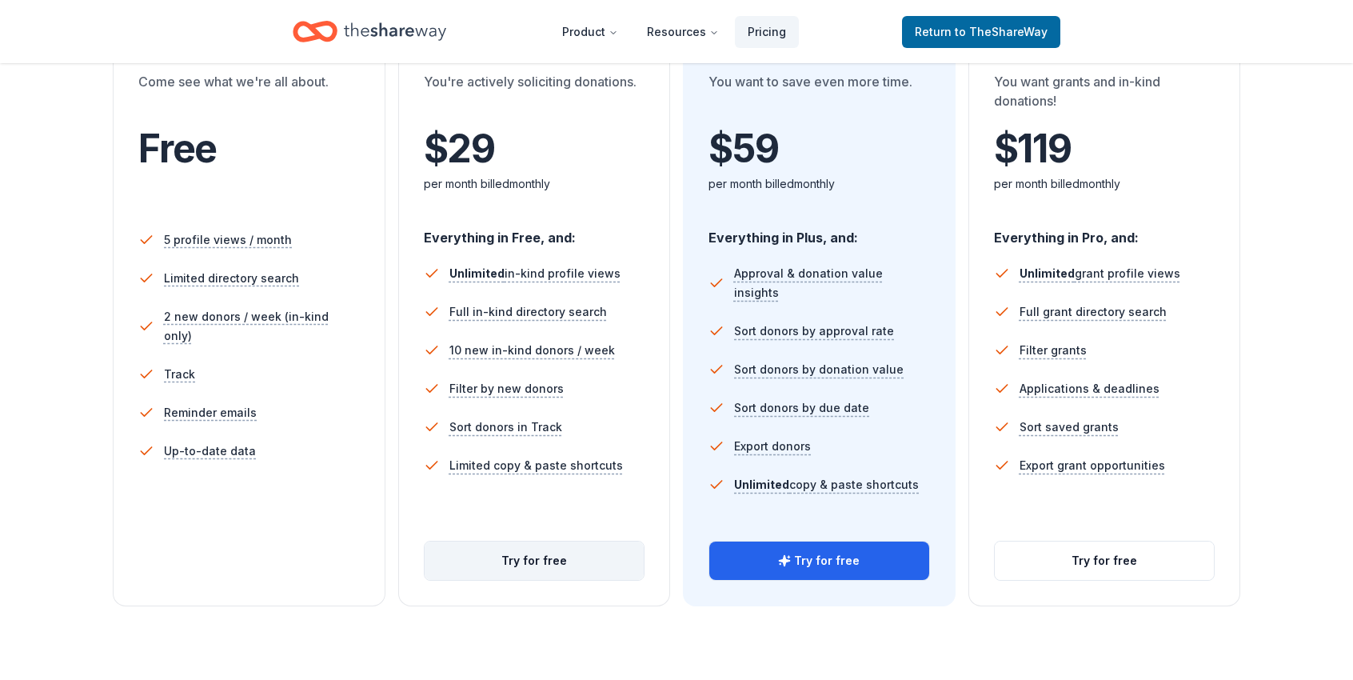  What do you see at coordinates (590, 32) in the screenshot?
I see `button: Product` at bounding box center [590, 32].